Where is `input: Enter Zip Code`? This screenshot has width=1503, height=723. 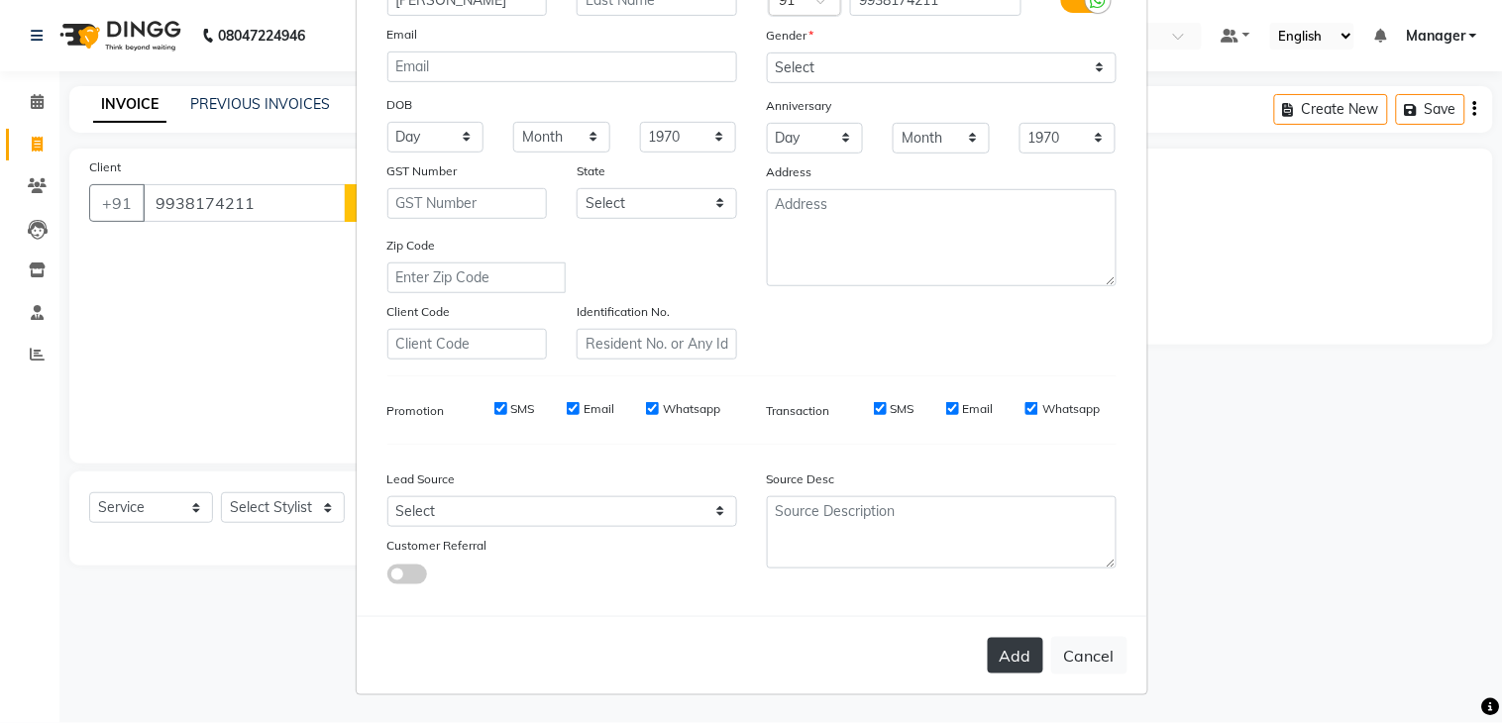 input: Enter Zip Code is located at coordinates (477, 277).